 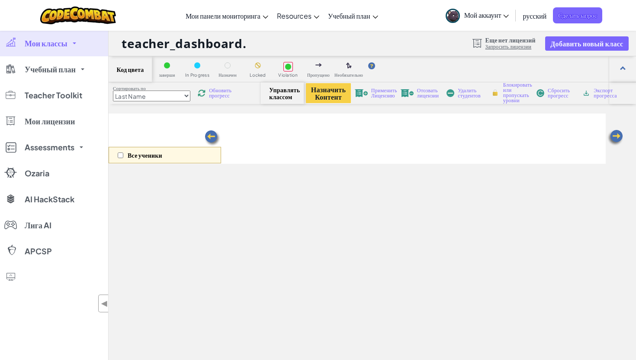 What do you see at coordinates (511, 40) in the screenshot?
I see `span: Еще нет лицензий` at bounding box center [511, 40].